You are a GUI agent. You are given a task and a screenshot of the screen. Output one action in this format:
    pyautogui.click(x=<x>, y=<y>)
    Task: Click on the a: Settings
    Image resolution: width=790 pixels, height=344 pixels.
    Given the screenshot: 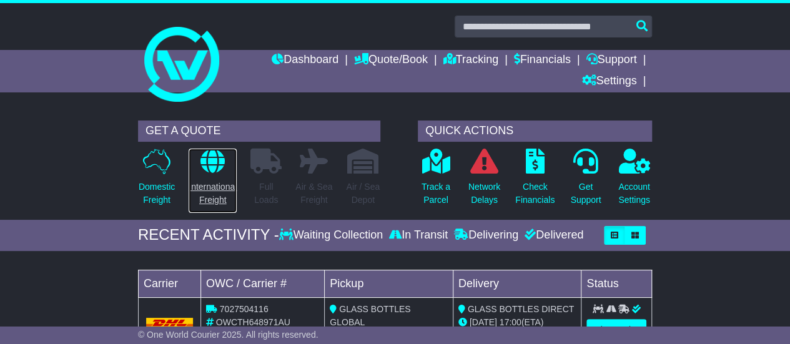 What is the action you would take?
    pyautogui.click(x=609, y=82)
    